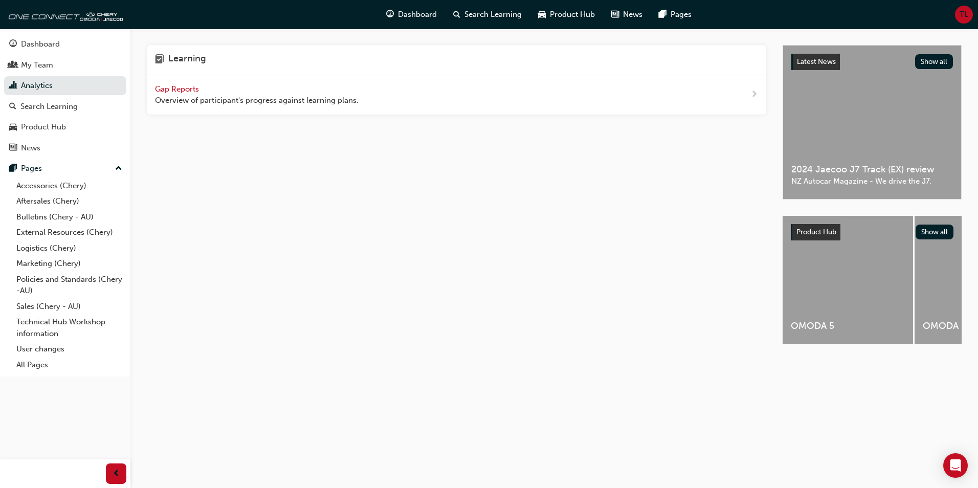 This screenshot has height=488, width=978. I want to click on a: Product HubShow all, so click(872, 232).